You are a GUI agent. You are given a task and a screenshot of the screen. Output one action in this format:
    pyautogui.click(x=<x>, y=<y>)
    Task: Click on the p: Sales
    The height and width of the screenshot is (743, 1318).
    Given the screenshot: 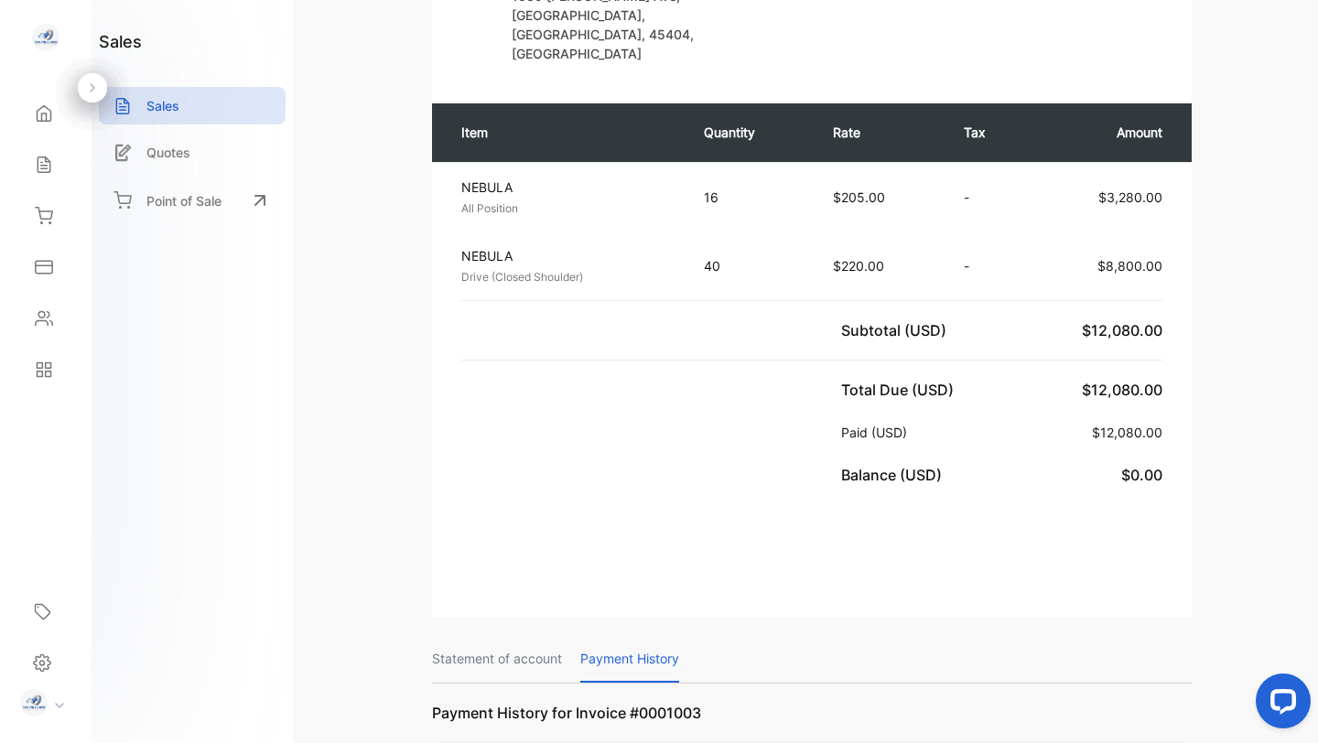 What is the action you would take?
    pyautogui.click(x=163, y=105)
    